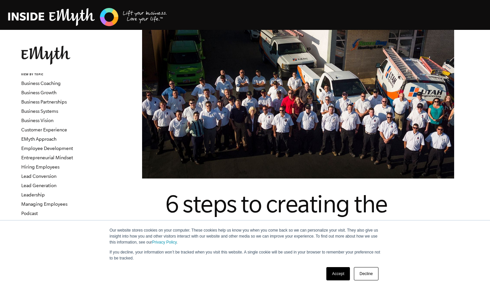  What do you see at coordinates (41, 83) in the screenshot?
I see `a: Business Coaching` at bounding box center [41, 83].